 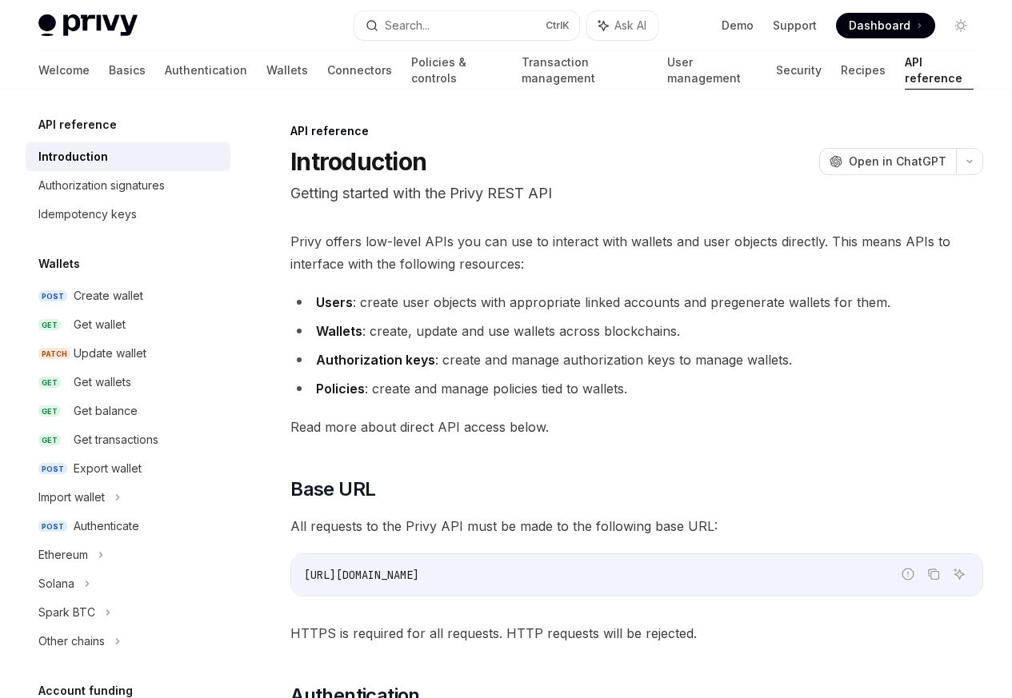 What do you see at coordinates (106, 411) in the screenshot?
I see `div: Get balance` at bounding box center [106, 411].